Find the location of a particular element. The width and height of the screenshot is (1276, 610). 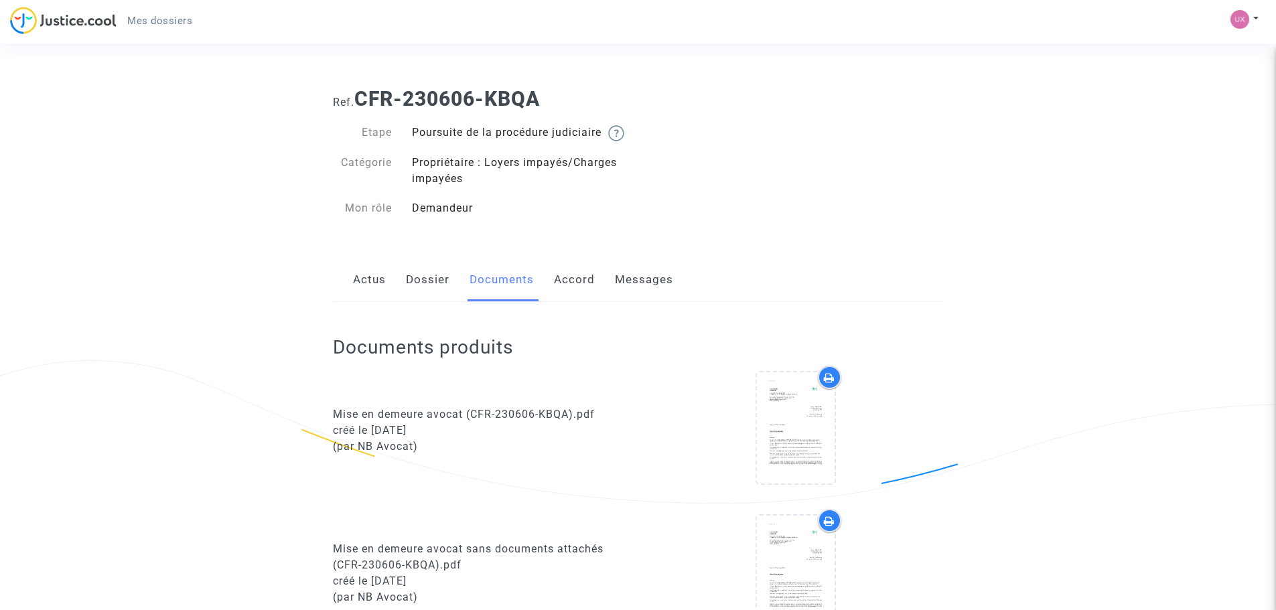

span: Mes dossiers is located at coordinates (159, 21).